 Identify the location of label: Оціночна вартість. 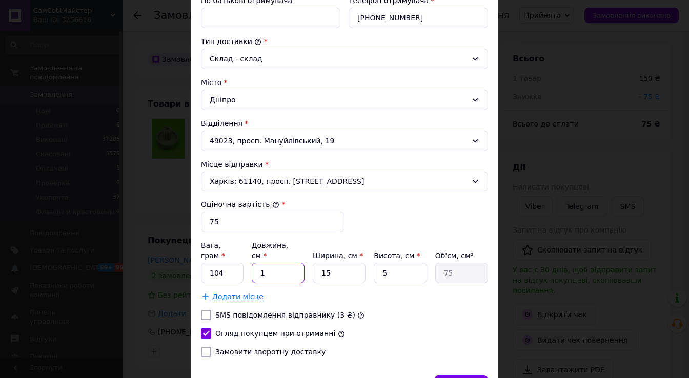
(240, 205).